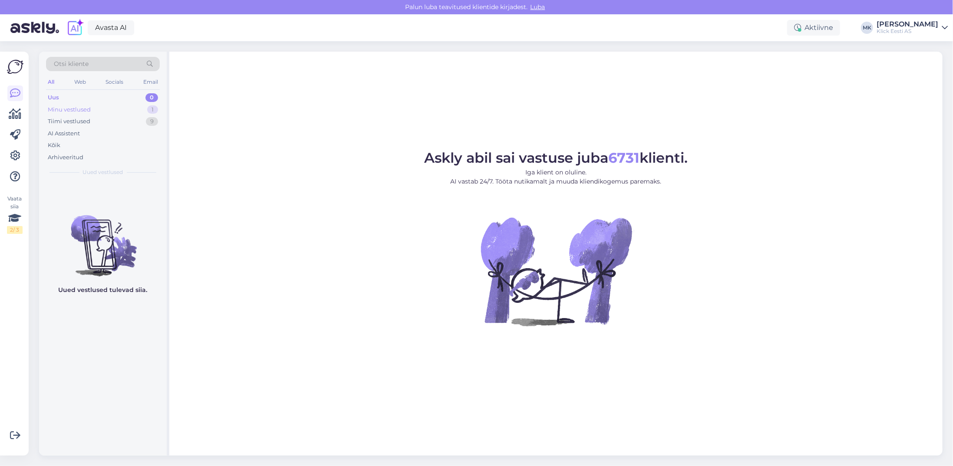 This screenshot has width=953, height=466. What do you see at coordinates (15, 215) in the screenshot?
I see `div: Vaata siia` at bounding box center [15, 215].